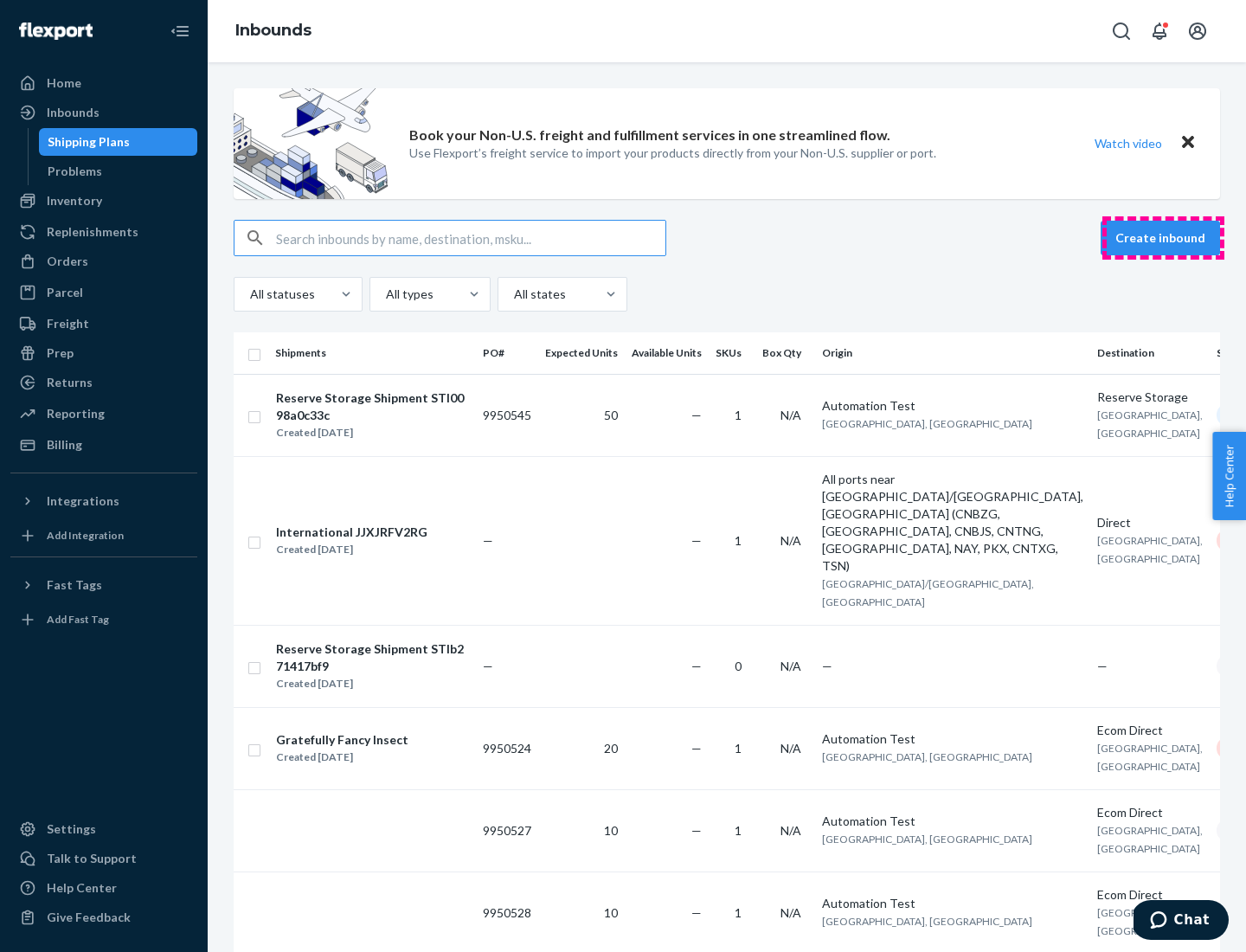 The image size is (1246, 952). What do you see at coordinates (739, 665) in the screenshot?
I see `span: 0` at bounding box center [739, 665].